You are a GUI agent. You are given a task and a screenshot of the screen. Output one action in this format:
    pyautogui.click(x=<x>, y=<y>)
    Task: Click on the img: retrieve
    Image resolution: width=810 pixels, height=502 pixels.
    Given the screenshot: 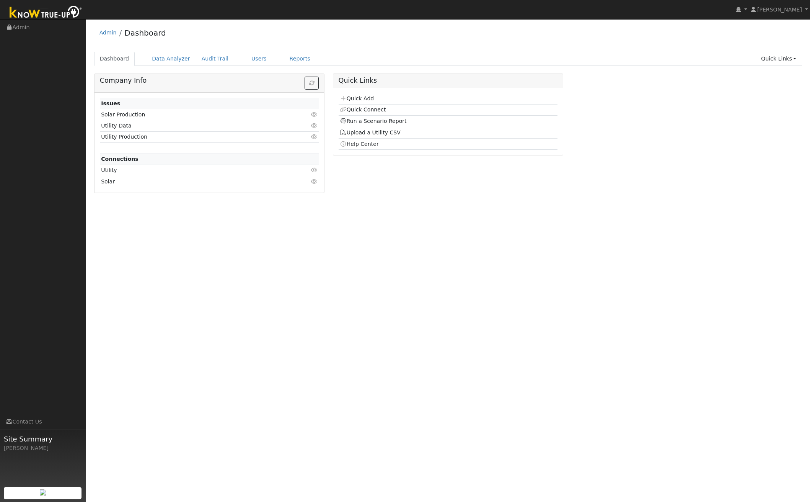 What is the action you would take?
    pyautogui.click(x=43, y=492)
    